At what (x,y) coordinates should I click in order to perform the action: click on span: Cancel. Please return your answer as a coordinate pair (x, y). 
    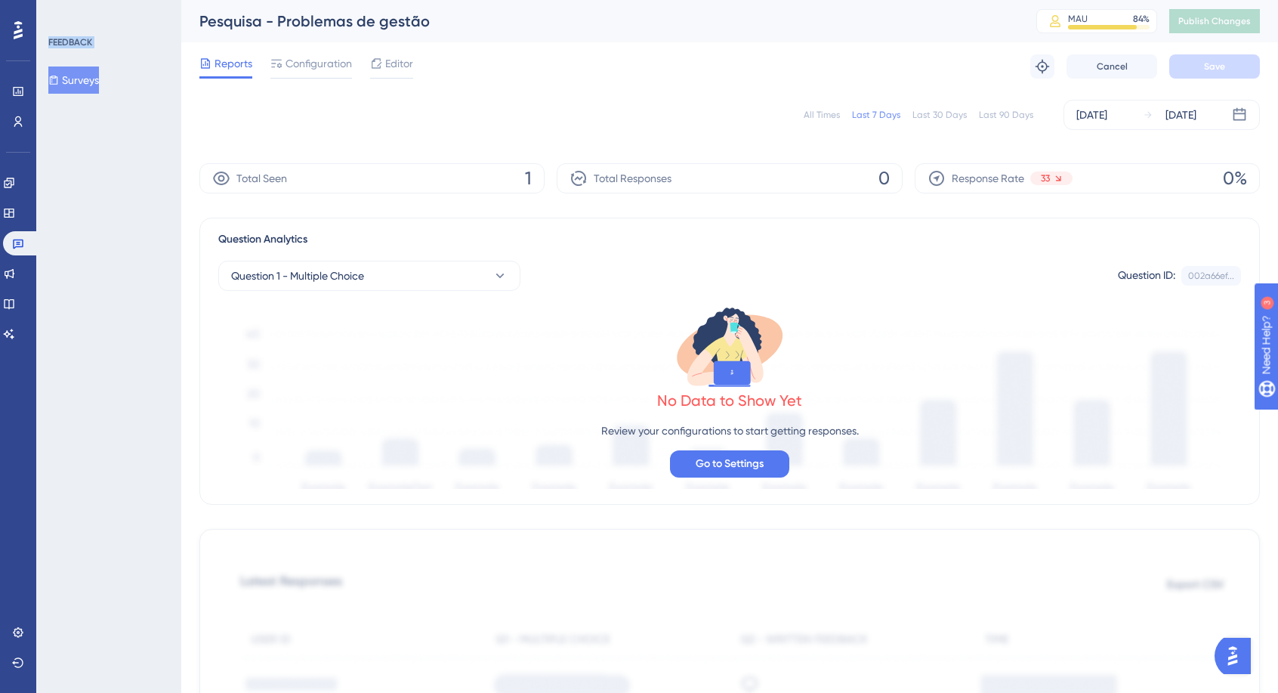
    Looking at the image, I should click on (1112, 66).